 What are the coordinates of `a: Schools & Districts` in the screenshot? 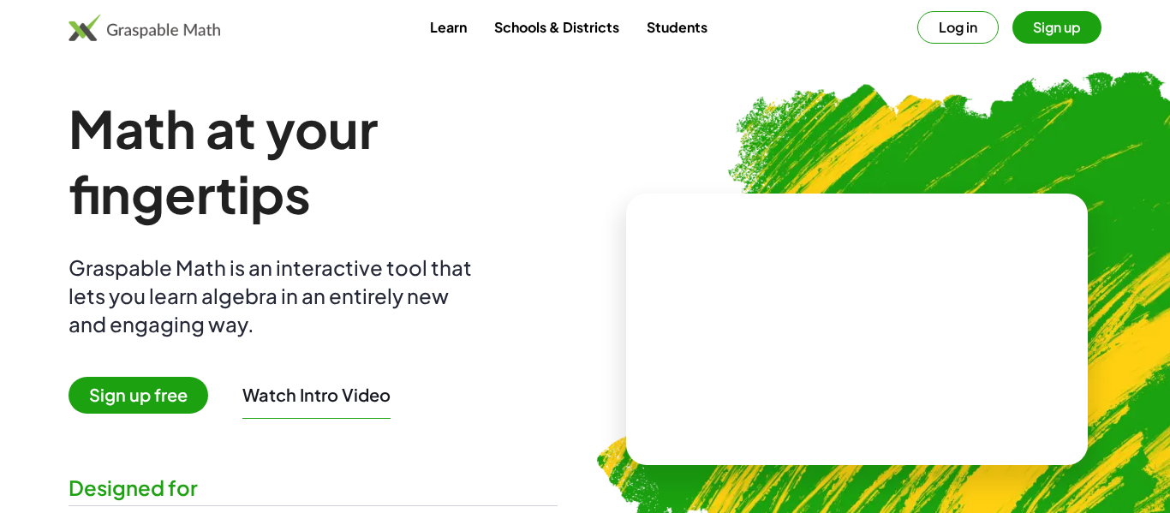 It's located at (557, 27).